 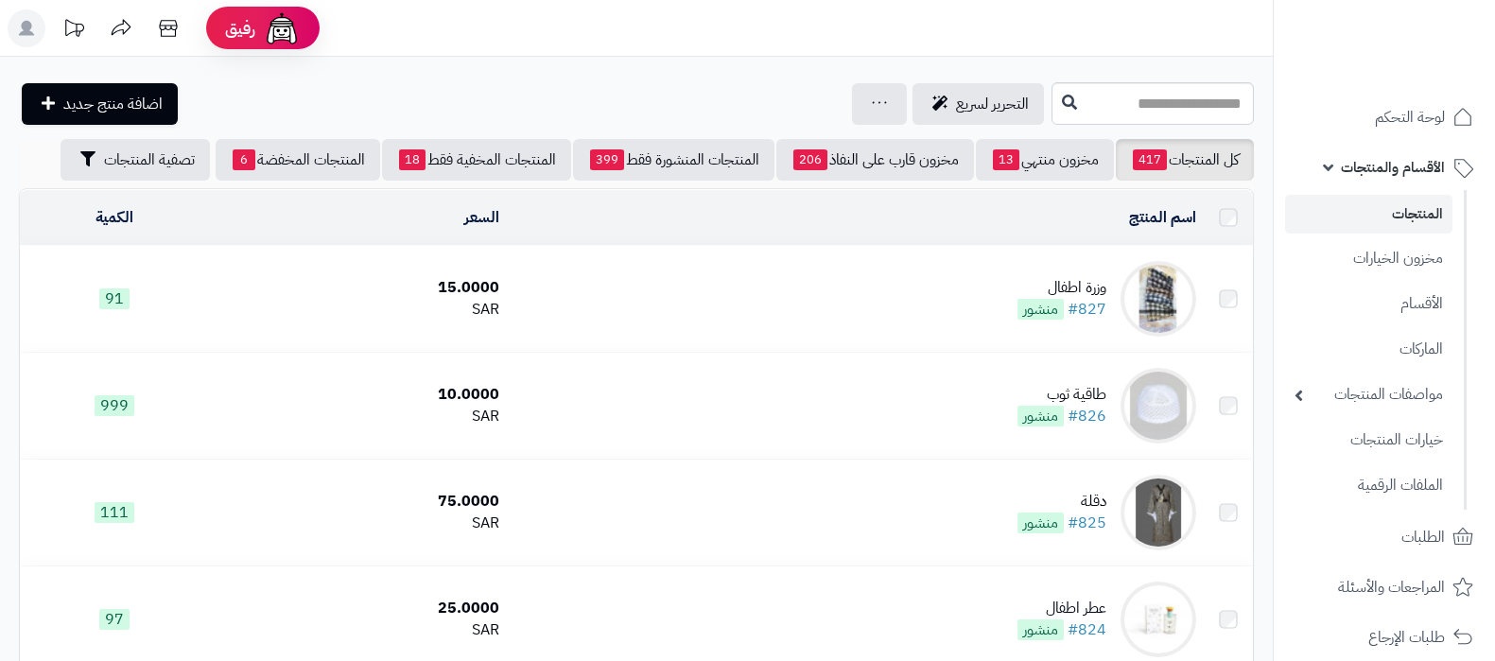 What do you see at coordinates (358, 501) in the screenshot?
I see `div: 75.0000` at bounding box center [358, 501].